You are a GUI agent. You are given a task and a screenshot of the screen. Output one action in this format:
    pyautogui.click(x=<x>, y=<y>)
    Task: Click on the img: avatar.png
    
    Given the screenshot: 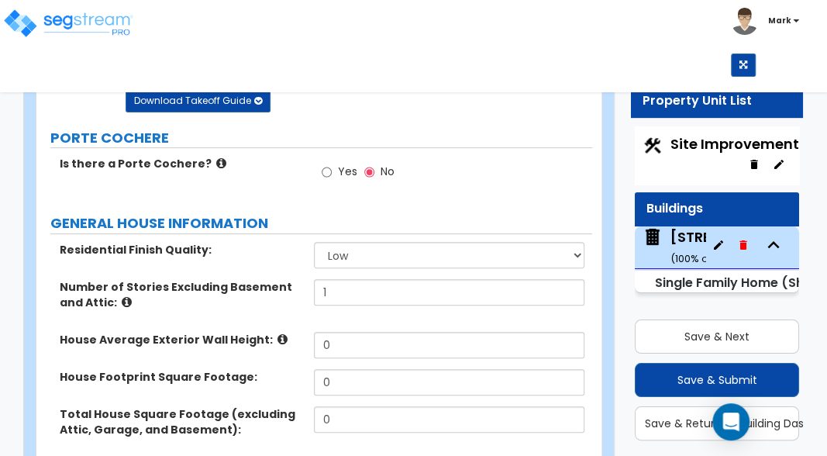 What is the action you would take?
    pyautogui.click(x=744, y=21)
    